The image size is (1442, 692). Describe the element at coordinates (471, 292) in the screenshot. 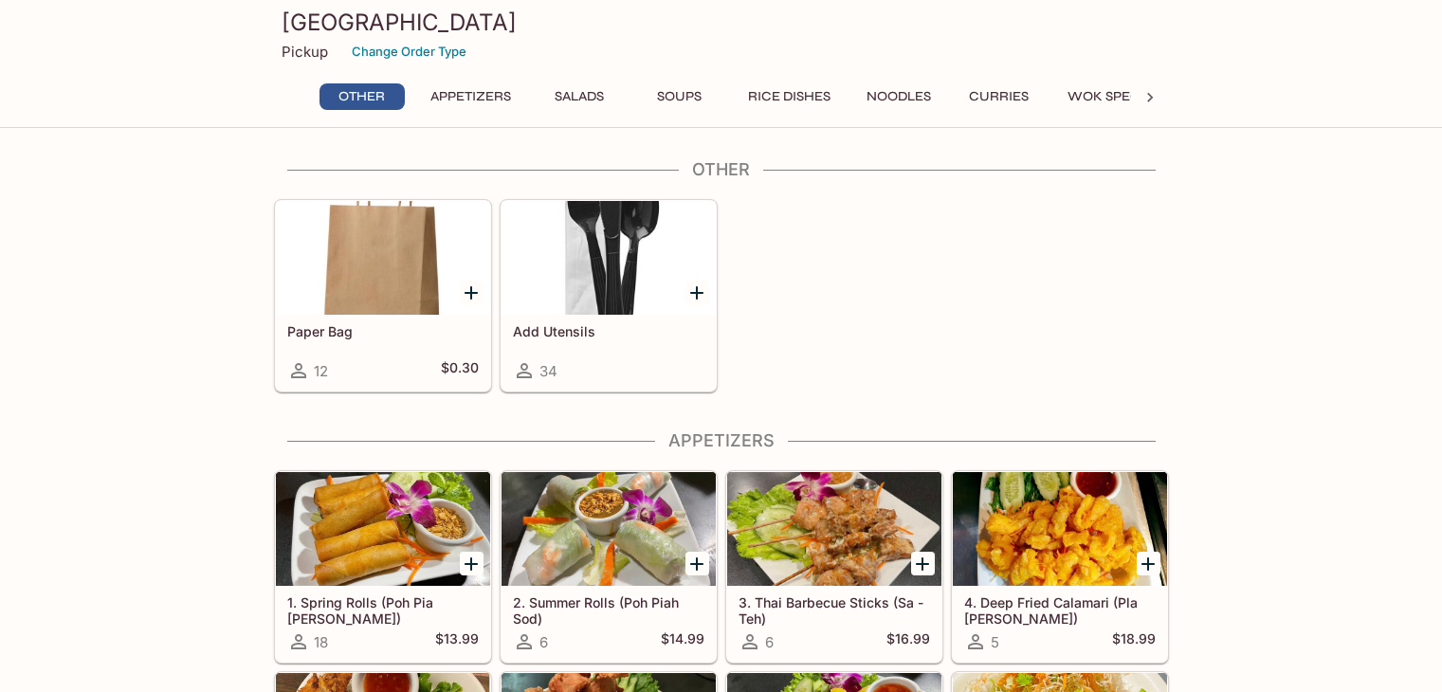

I see `button: Add Paper Bag` at that location.